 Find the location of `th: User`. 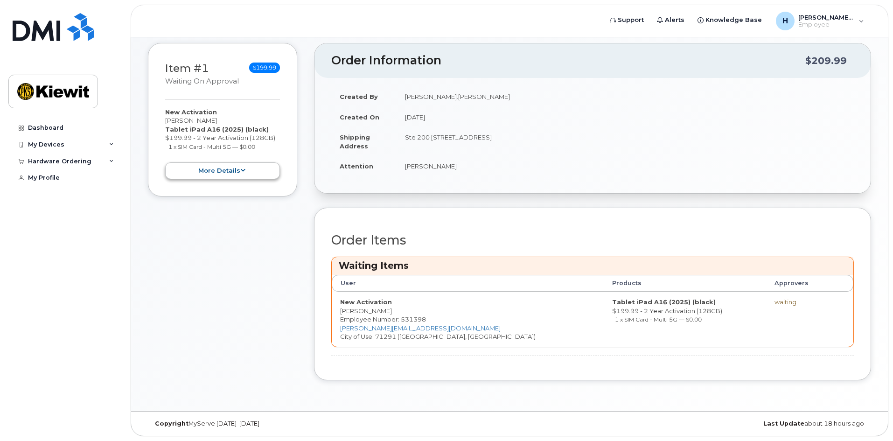

th: User is located at coordinates (467, 283).